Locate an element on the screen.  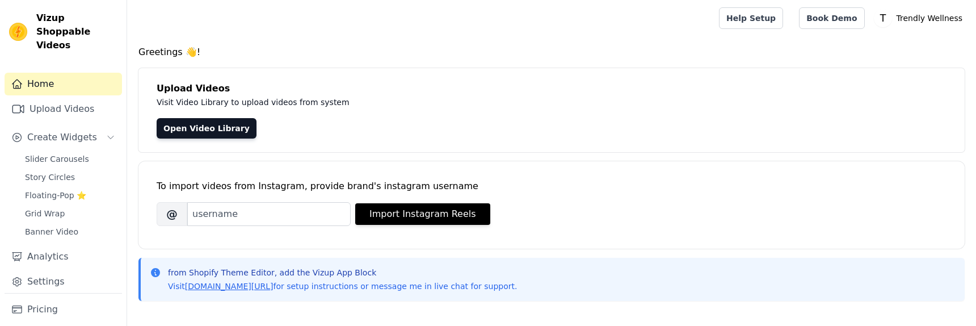
span: Slider Carousels is located at coordinates (57, 159).